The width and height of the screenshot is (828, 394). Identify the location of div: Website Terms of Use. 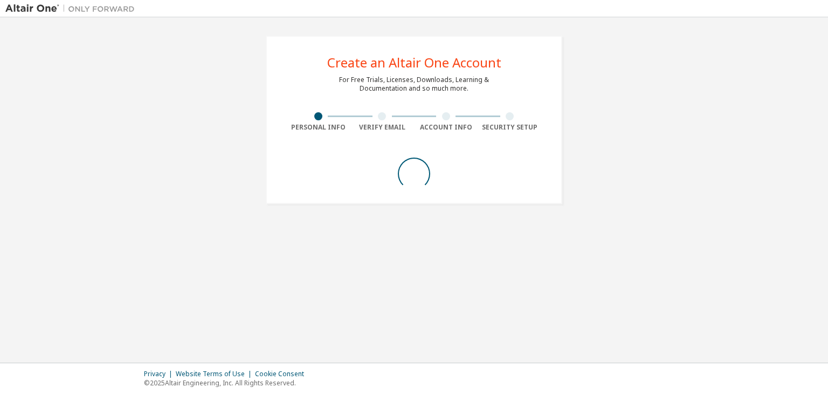
(215, 374).